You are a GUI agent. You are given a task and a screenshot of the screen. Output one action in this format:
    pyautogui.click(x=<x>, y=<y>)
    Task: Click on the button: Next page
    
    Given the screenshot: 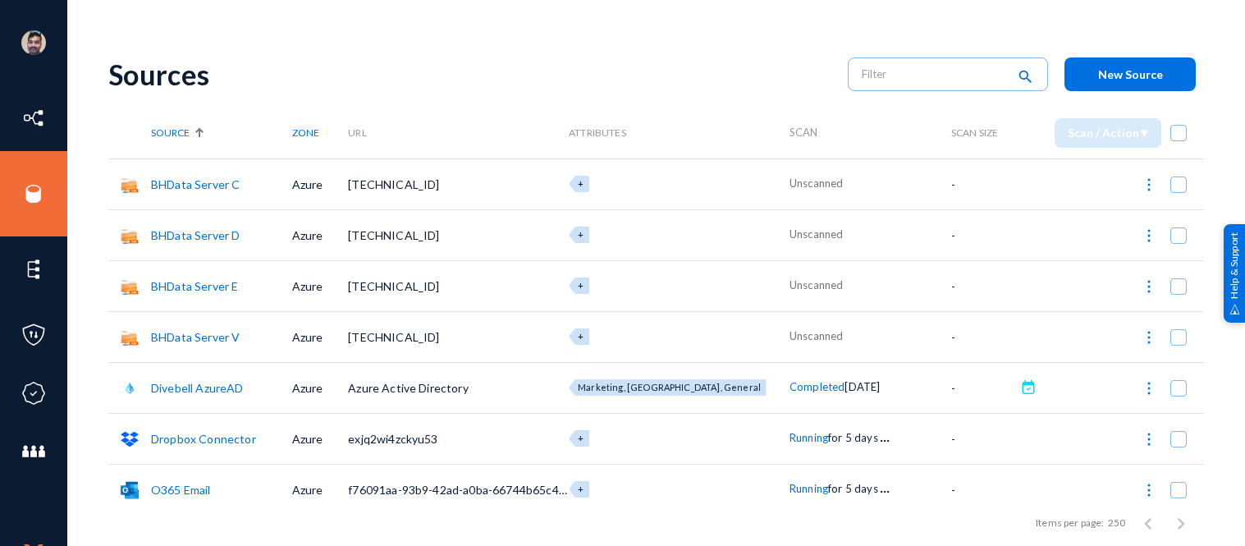 What is the action you would take?
    pyautogui.click(x=1181, y=523)
    